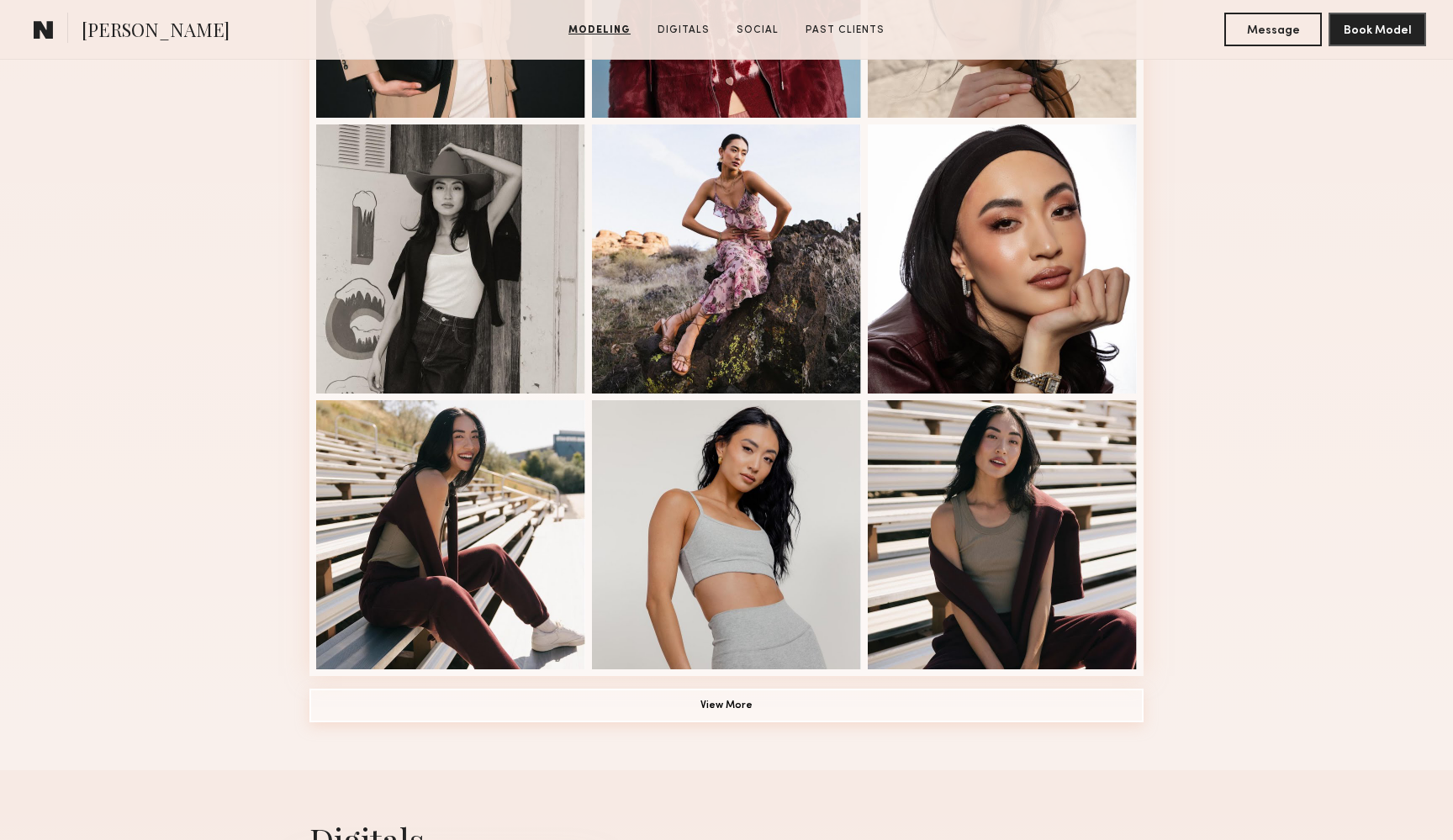 The image size is (1453, 840). I want to click on a: Past Clients, so click(845, 31).